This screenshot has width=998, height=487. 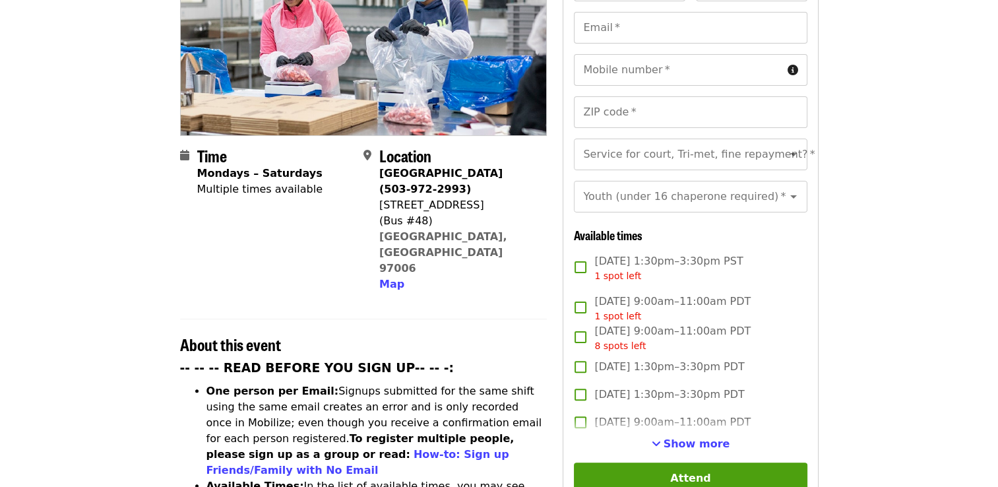 What do you see at coordinates (690, 112) in the screenshot?
I see `input: ZIP code` at bounding box center [690, 112].